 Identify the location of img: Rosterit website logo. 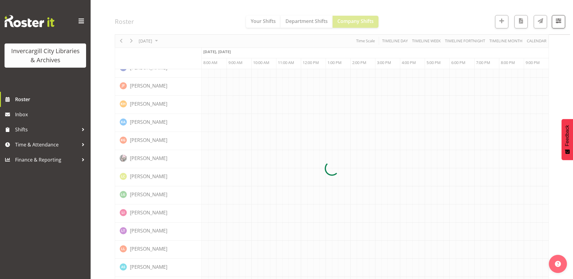
(29, 21).